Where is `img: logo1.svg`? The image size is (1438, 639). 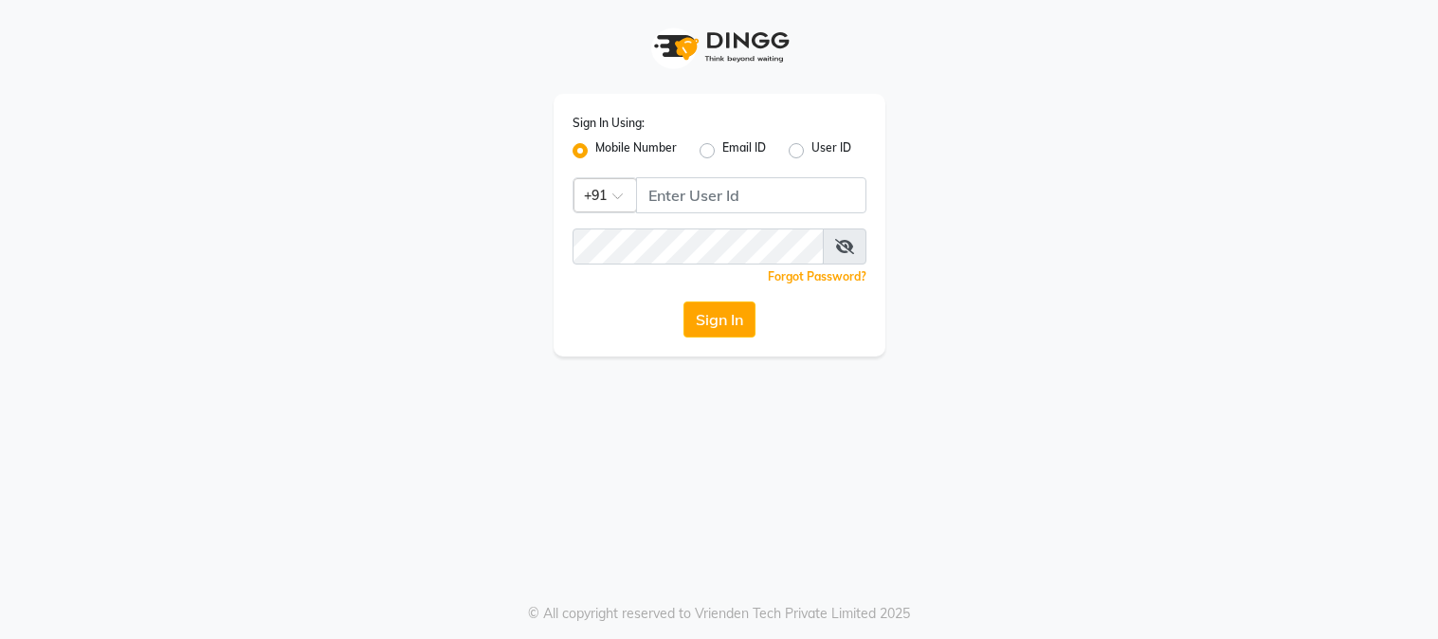
img: logo1.svg is located at coordinates (719, 46).